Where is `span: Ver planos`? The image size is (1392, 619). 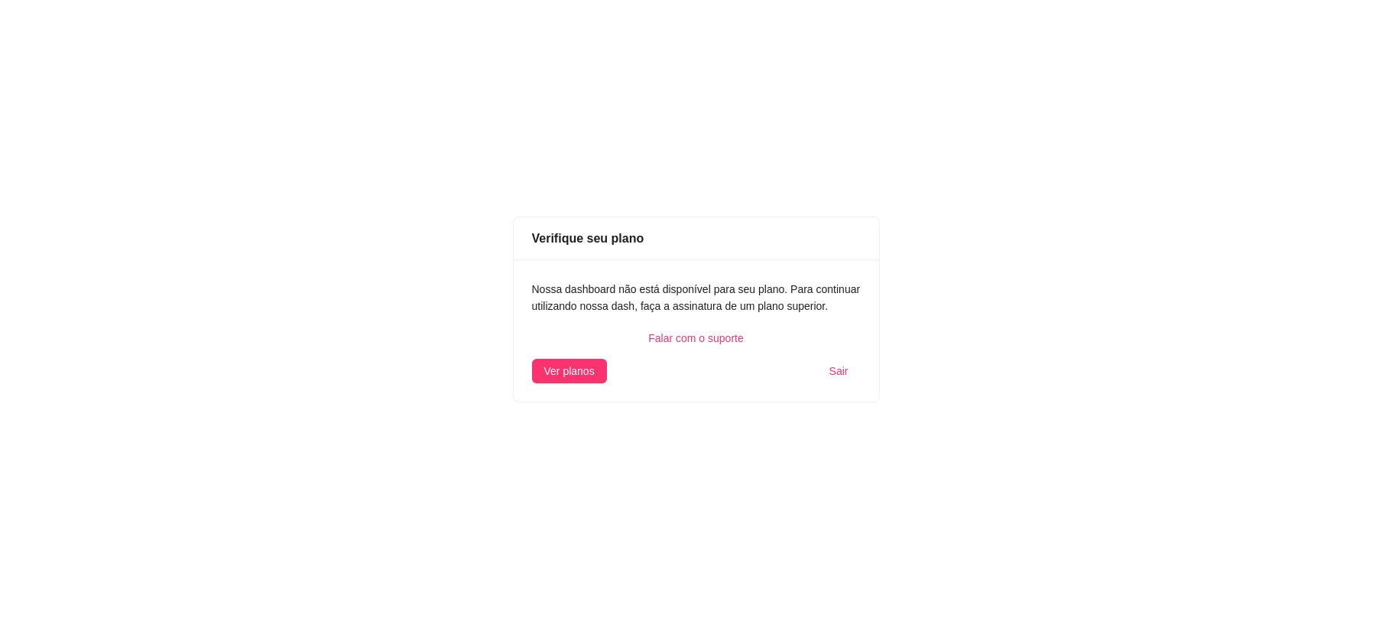
span: Ver planos is located at coordinates (570, 371).